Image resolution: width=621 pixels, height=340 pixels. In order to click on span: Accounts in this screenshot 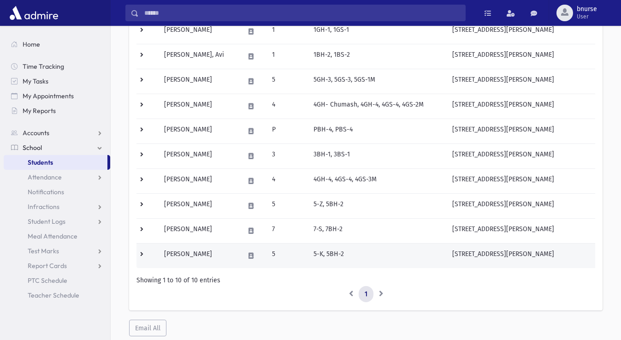, I will do `click(36, 133)`.